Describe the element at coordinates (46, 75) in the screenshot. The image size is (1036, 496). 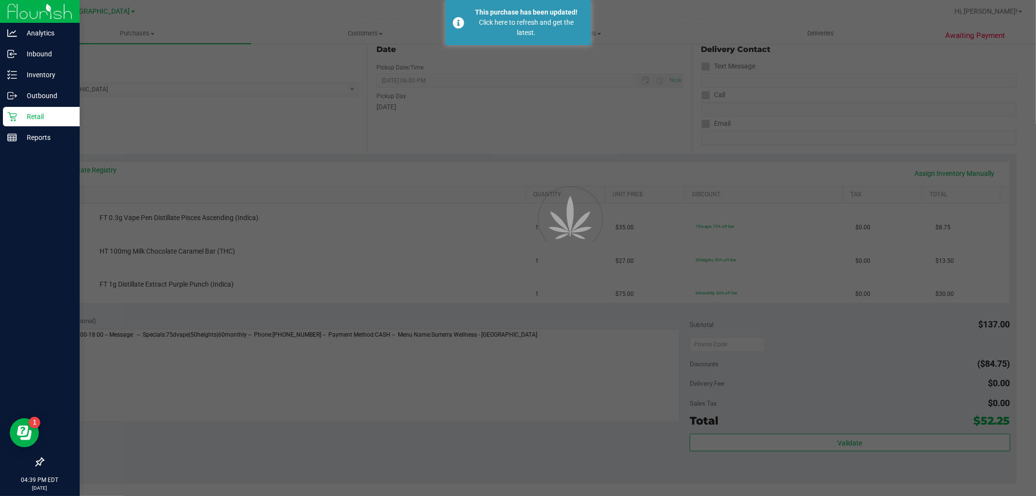
I see `p: Inventory` at that location.